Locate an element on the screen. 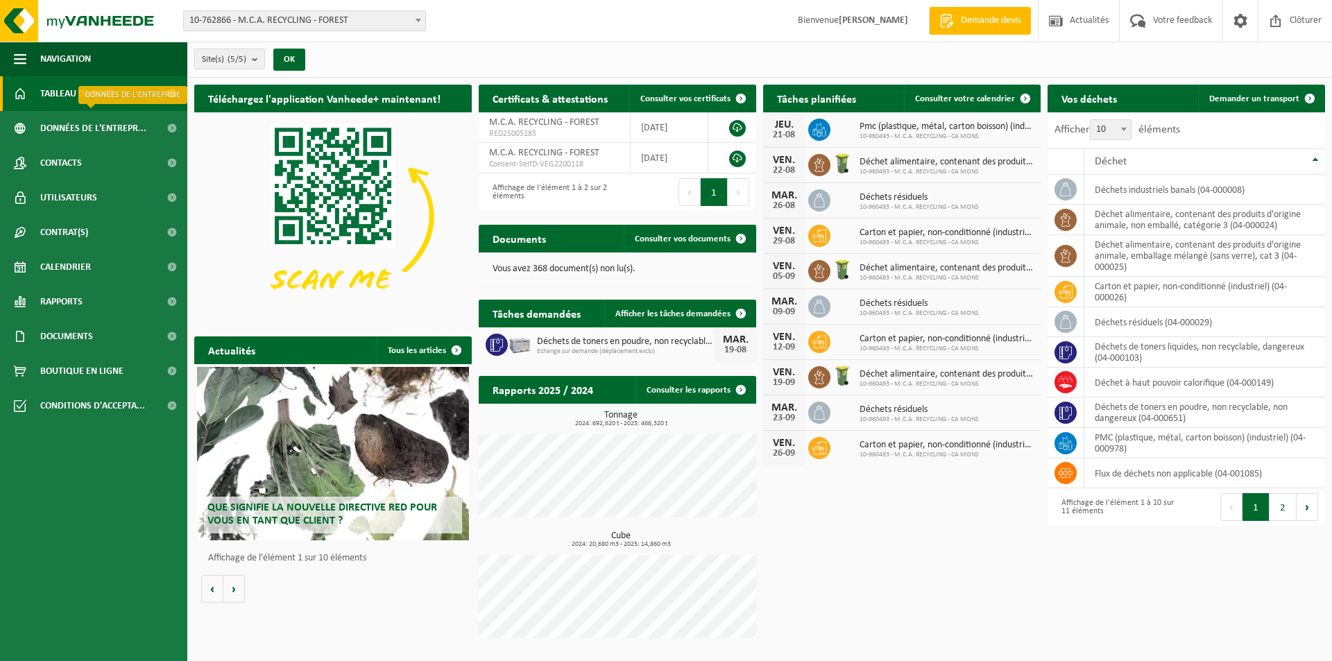 The width and height of the screenshot is (1332, 661). td: déchet alimentaire, contenant des produits d'origine animale, emballage mélangé (sans verre), cat... is located at coordinates (1204, 256).